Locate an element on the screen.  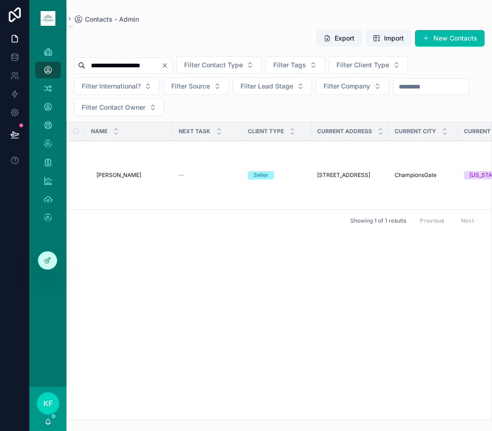
a: New Contacts is located at coordinates (449, 38).